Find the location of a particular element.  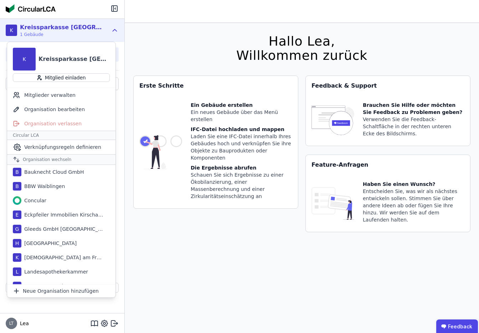

div: Feedback & Support is located at coordinates (388, 86).